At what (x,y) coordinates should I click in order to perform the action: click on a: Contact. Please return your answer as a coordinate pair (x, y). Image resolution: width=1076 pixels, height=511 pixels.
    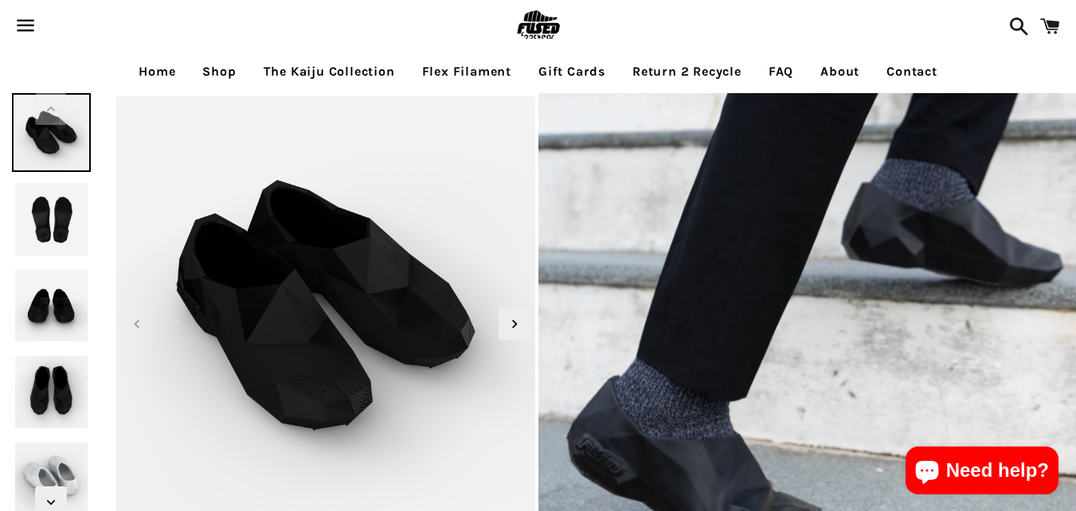
    Looking at the image, I should click on (912, 72).